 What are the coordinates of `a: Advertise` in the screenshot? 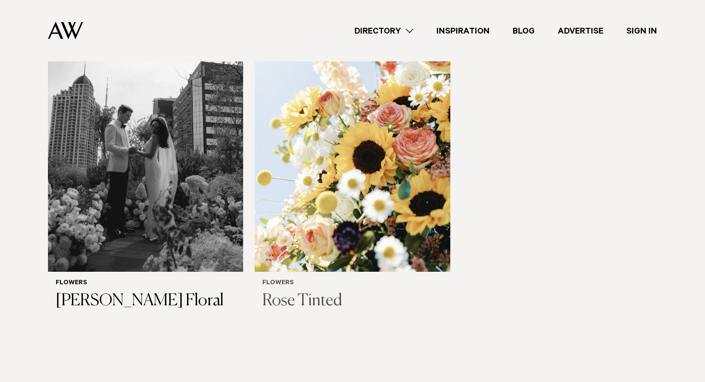 It's located at (580, 31).